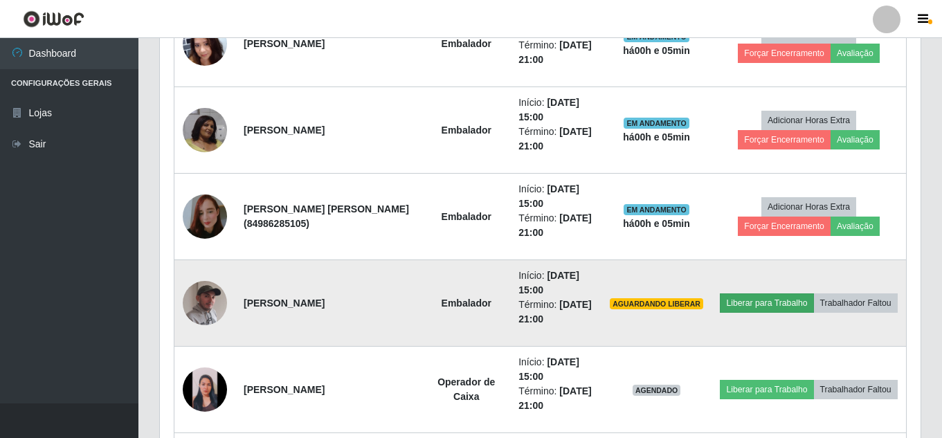 Image resolution: width=942 pixels, height=438 pixels. What do you see at coordinates (205, 303) in the screenshot?
I see `img: 1754222281975.jpeg` at bounding box center [205, 303].